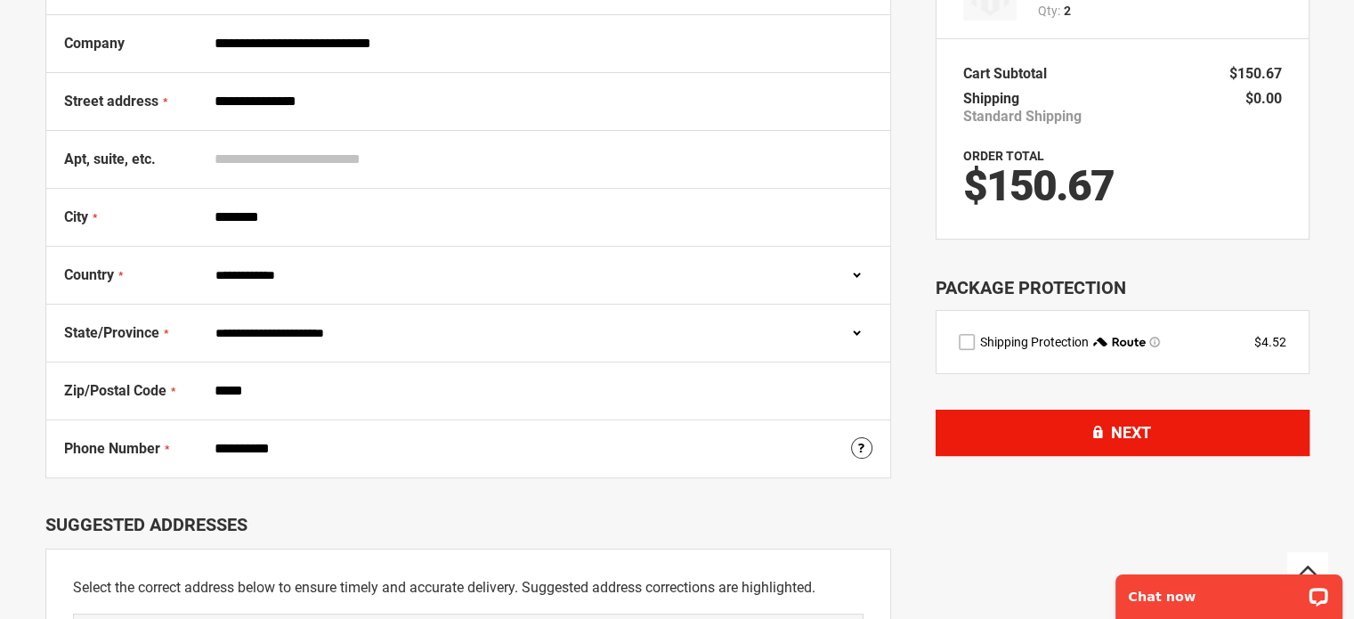 This screenshot has height=619, width=1354. What do you see at coordinates (991, 98) in the screenshot?
I see `span: Shipping` at bounding box center [991, 98].